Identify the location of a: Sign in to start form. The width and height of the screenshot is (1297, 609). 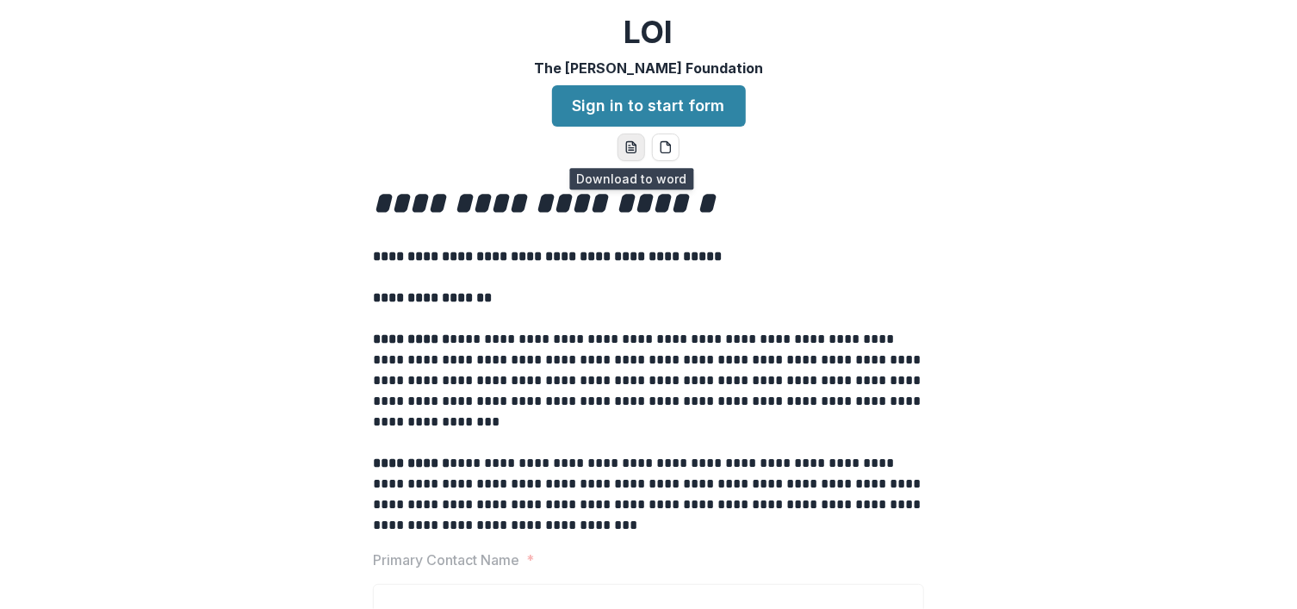
(649, 106).